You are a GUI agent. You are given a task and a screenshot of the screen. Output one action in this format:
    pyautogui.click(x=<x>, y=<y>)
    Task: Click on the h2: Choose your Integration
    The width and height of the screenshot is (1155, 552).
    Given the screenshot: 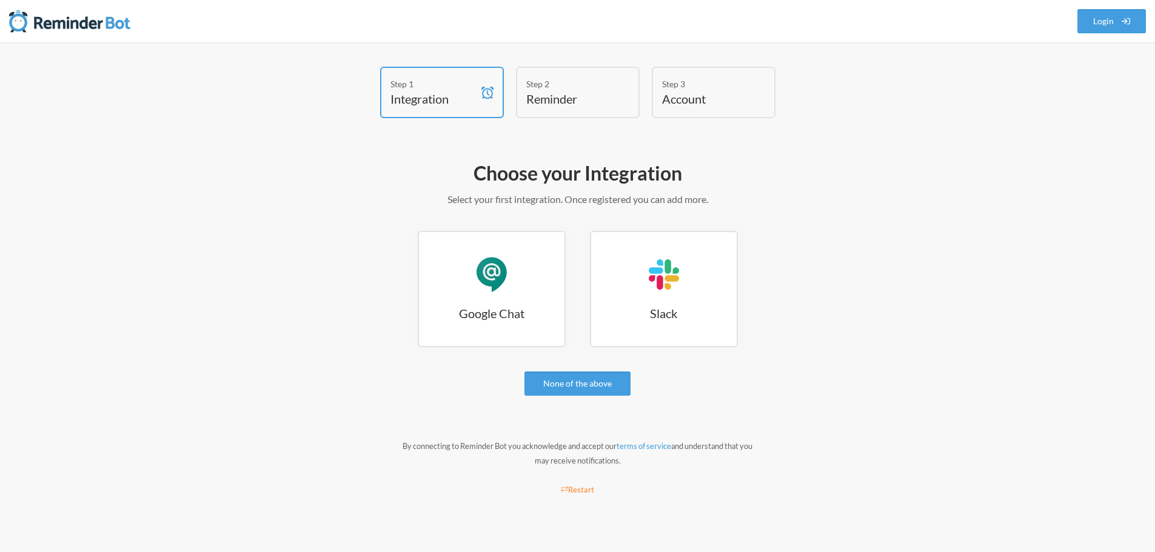 What is the action you would take?
    pyautogui.click(x=578, y=173)
    